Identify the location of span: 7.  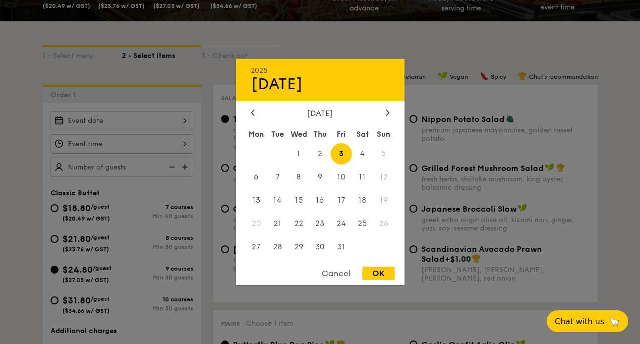
(277, 177).